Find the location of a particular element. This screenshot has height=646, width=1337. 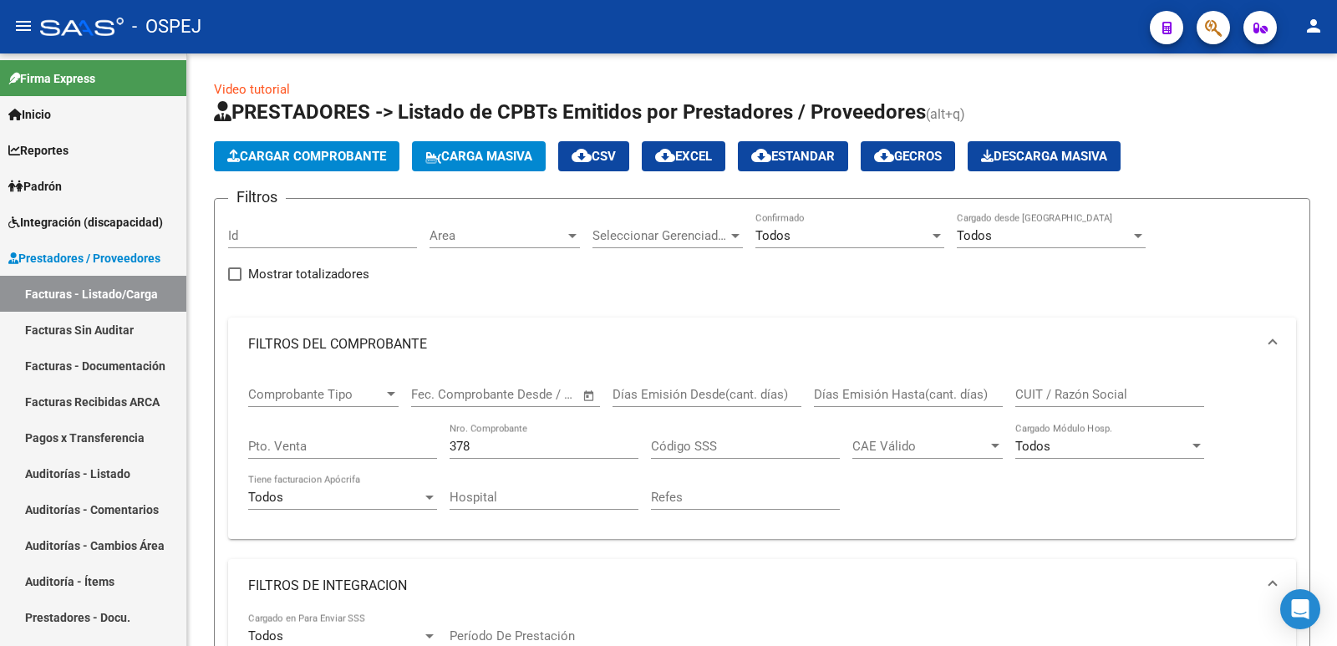

button: Open calendar is located at coordinates (589, 395).